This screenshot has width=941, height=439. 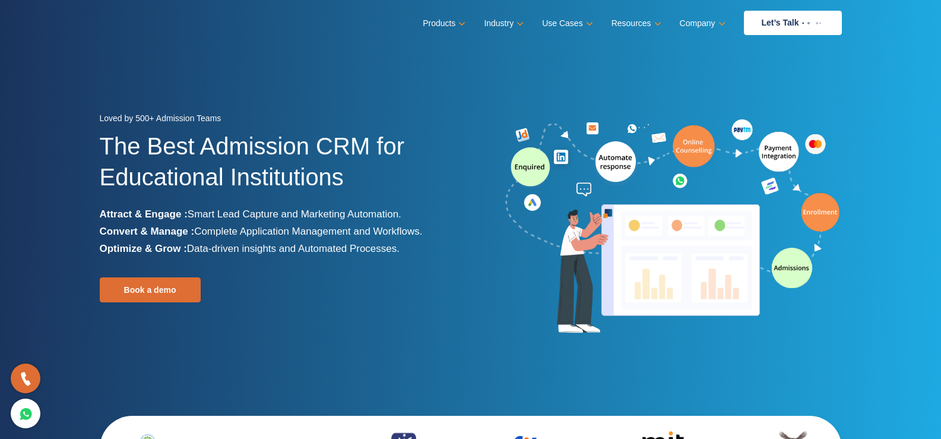 What do you see at coordinates (502, 23) in the screenshot?
I see `a: Industry` at bounding box center [502, 23].